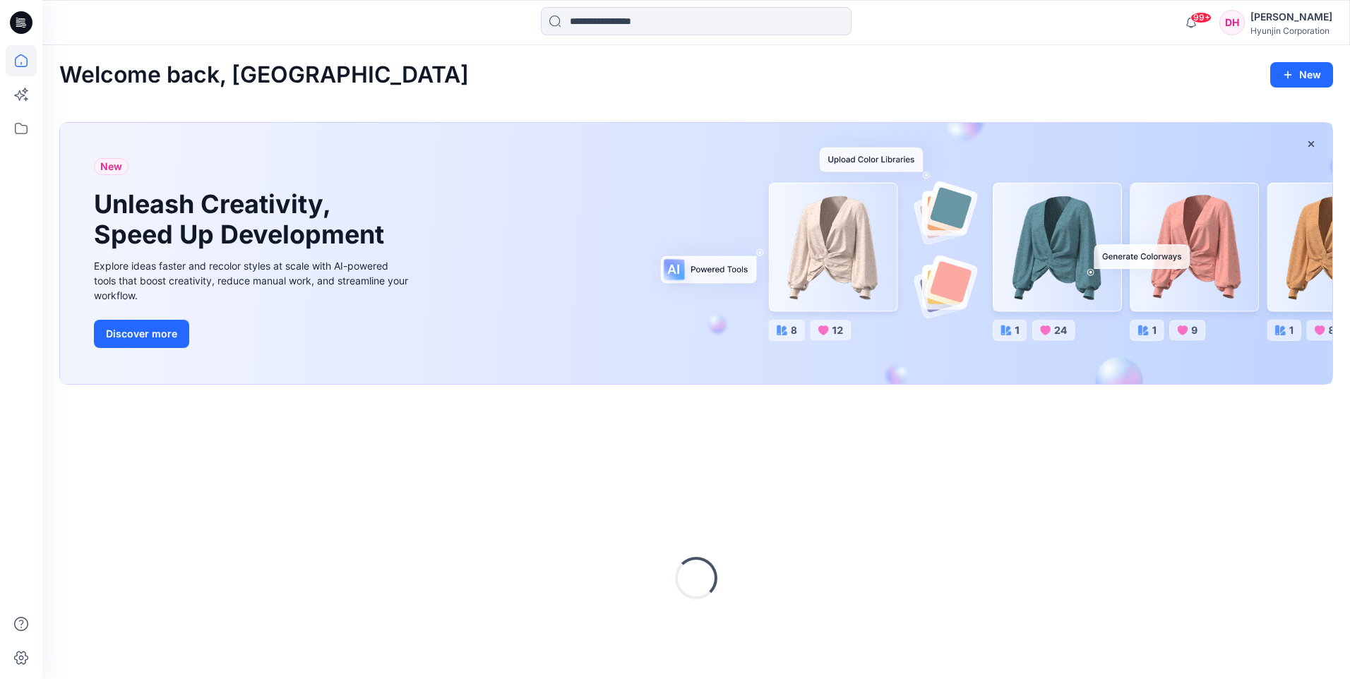 The image size is (1350, 679). What do you see at coordinates (253, 280) in the screenshot?
I see `div: Explore ideas faster and recolor styles at scale with AI-powered tools that boost creativity, red...` at bounding box center [253, 280].